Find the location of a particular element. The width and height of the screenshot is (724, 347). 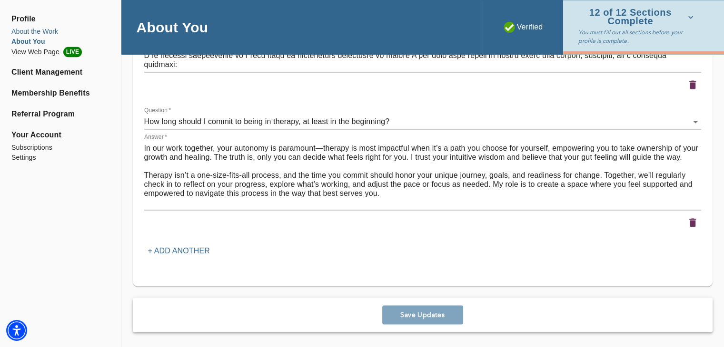

label: Question is located at coordinates (158, 110).